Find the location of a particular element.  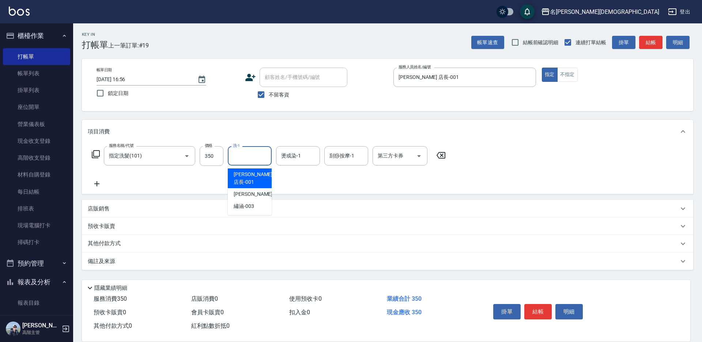

span: 現金應收 350 is located at coordinates (404, 312).